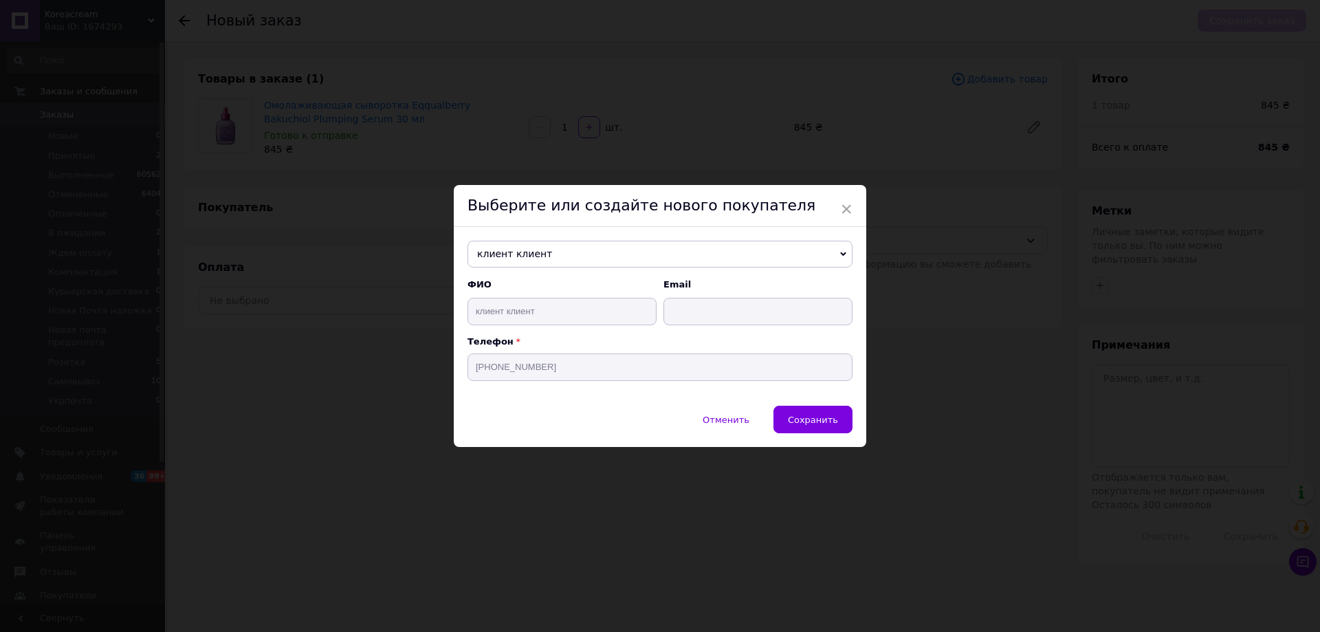 The width and height of the screenshot is (1320, 632). What do you see at coordinates (726, 419) in the screenshot?
I see `span: Отменить` at bounding box center [726, 419].